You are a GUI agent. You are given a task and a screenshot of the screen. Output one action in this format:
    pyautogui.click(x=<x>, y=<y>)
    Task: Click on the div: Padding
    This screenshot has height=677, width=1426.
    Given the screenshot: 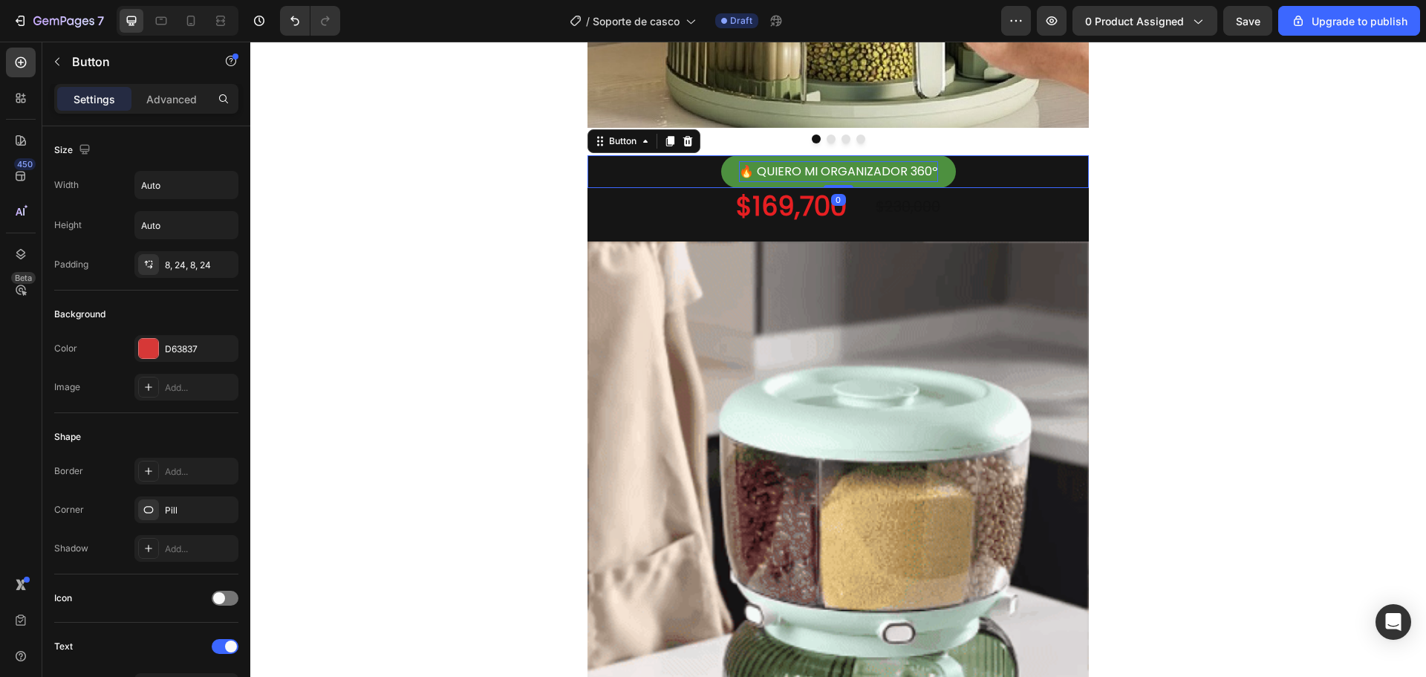 What is the action you would take?
    pyautogui.click(x=71, y=264)
    